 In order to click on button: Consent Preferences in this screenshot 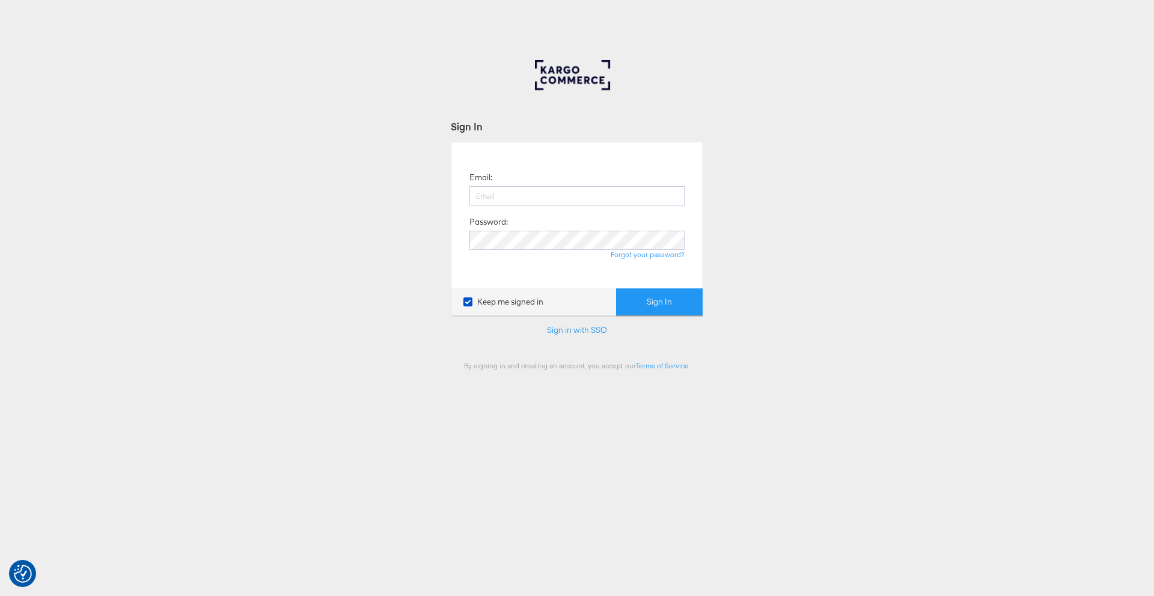, I will do `click(23, 574)`.